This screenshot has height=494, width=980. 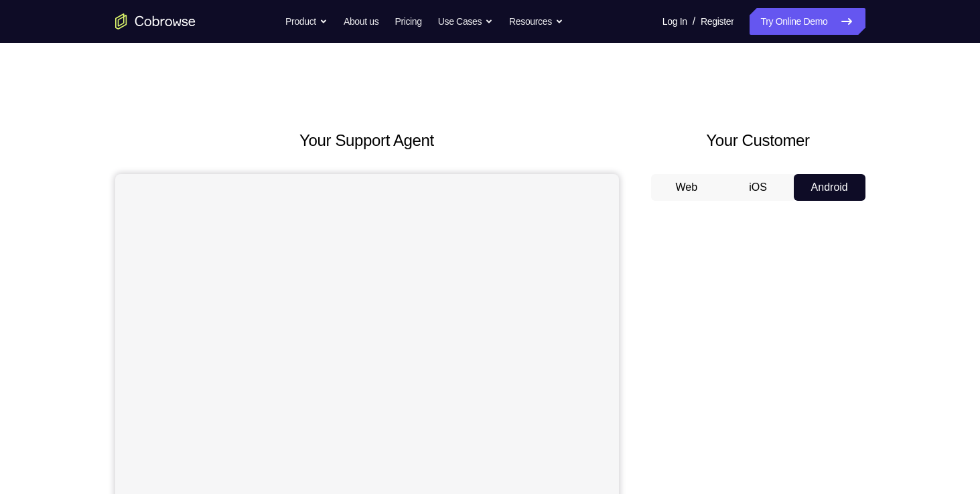 I want to click on a: Register, so click(x=716, y=21).